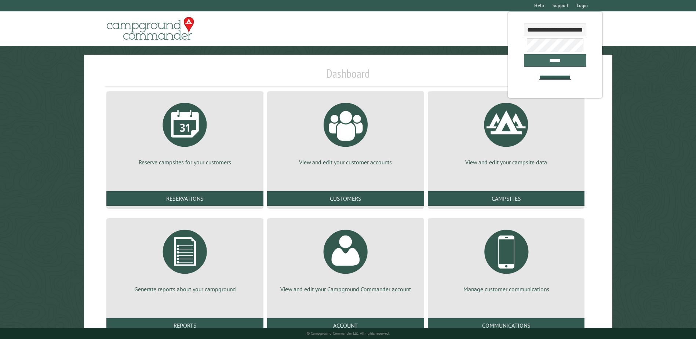 The image size is (696, 339). I want to click on a: Reserve campsites for your customers, so click(185, 132).